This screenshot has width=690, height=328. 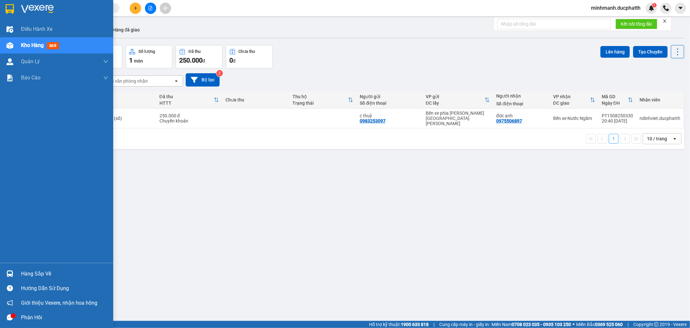 I want to click on div: Chuyển khoản, so click(x=189, y=121).